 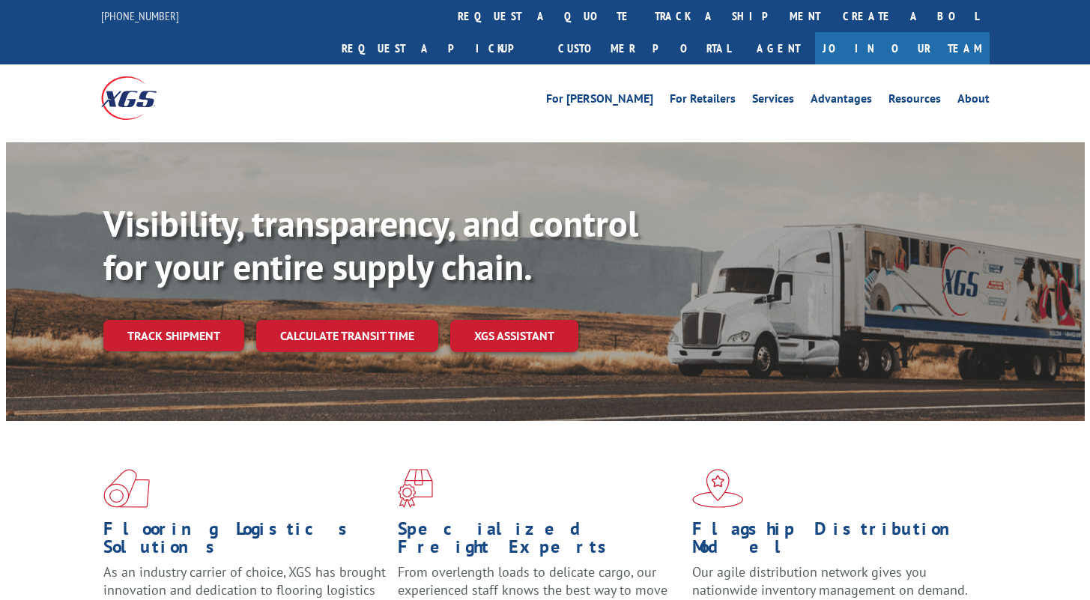 I want to click on b: Visibility, transparency, and control for your entire supply chain., so click(x=371, y=245).